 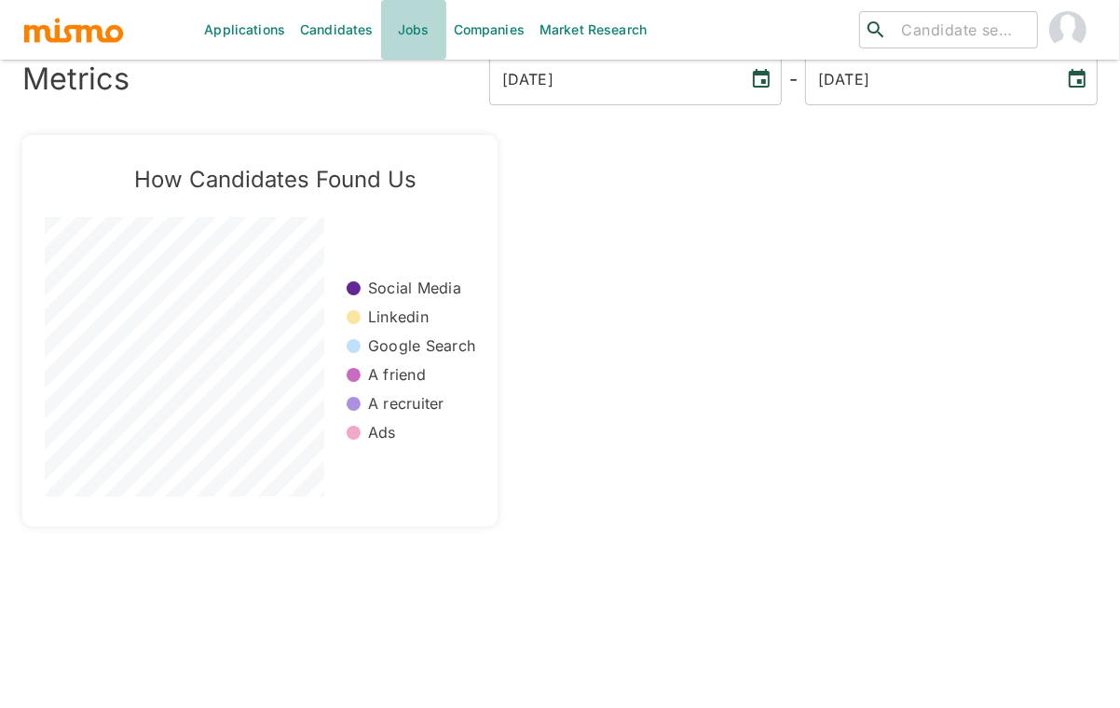 I want to click on h5: How Candidates Found Us, so click(x=275, y=180).